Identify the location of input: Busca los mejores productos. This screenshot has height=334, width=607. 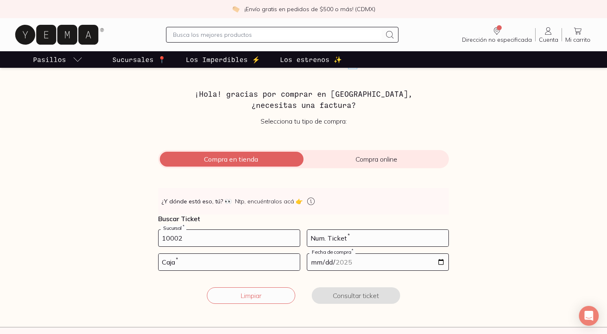
(277, 35).